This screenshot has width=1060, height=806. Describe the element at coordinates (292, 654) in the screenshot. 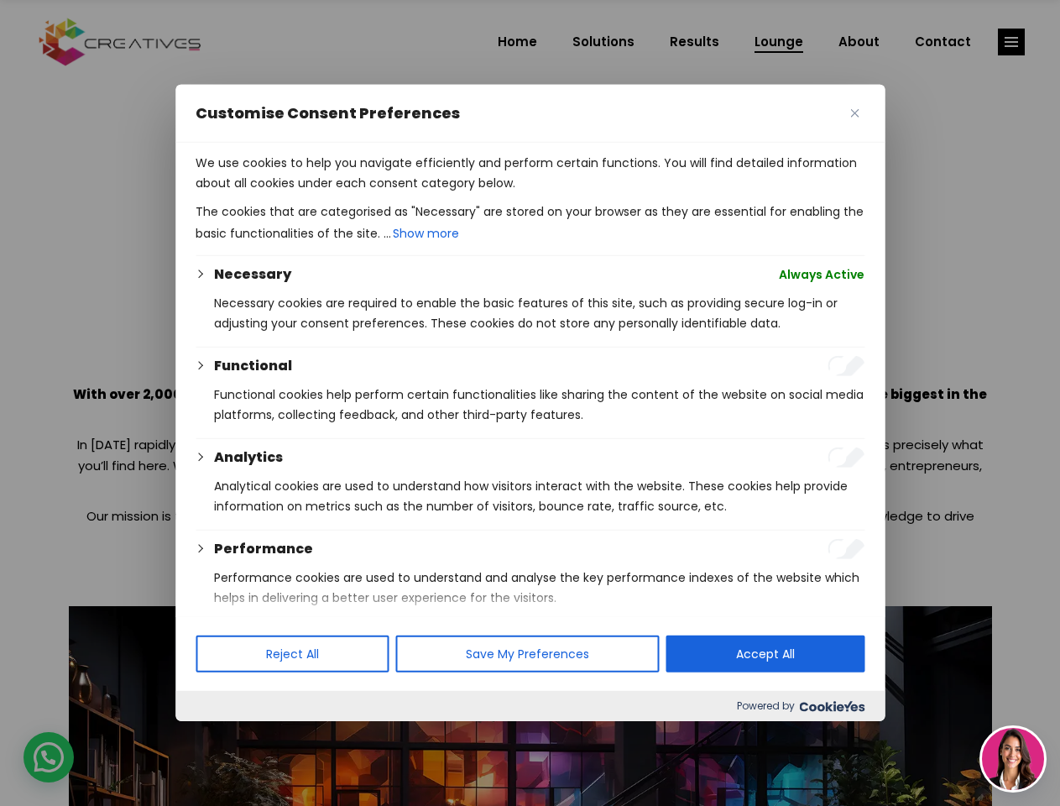

I see `button: Reject All` at that location.